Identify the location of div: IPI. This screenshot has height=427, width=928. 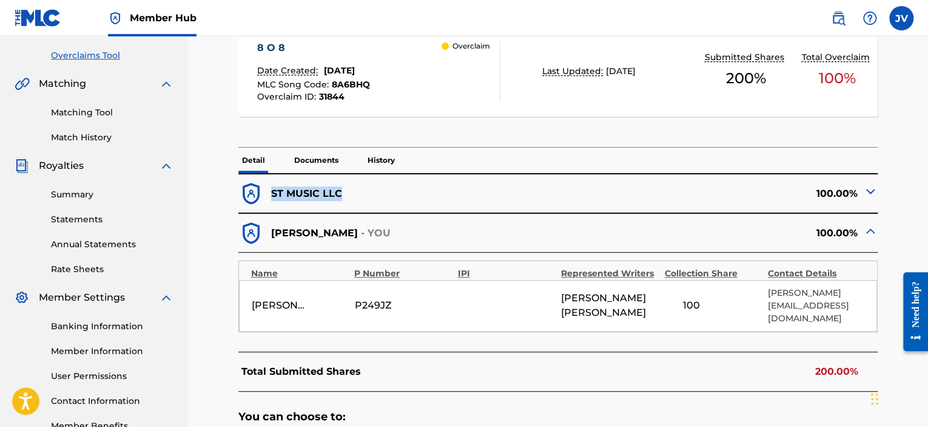
(507, 273).